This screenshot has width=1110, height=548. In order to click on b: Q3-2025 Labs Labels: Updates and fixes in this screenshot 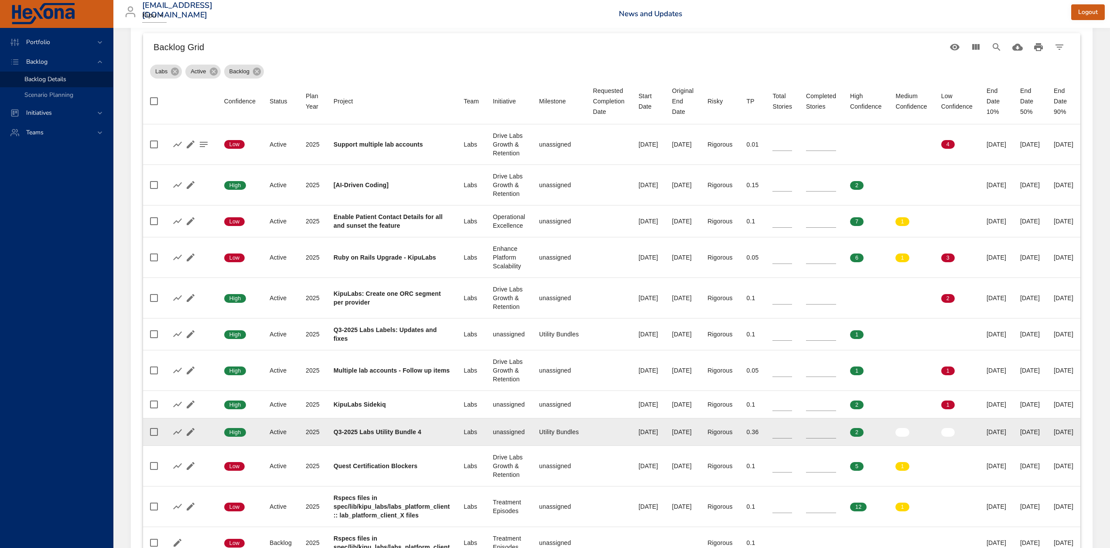, I will do `click(385, 334)`.